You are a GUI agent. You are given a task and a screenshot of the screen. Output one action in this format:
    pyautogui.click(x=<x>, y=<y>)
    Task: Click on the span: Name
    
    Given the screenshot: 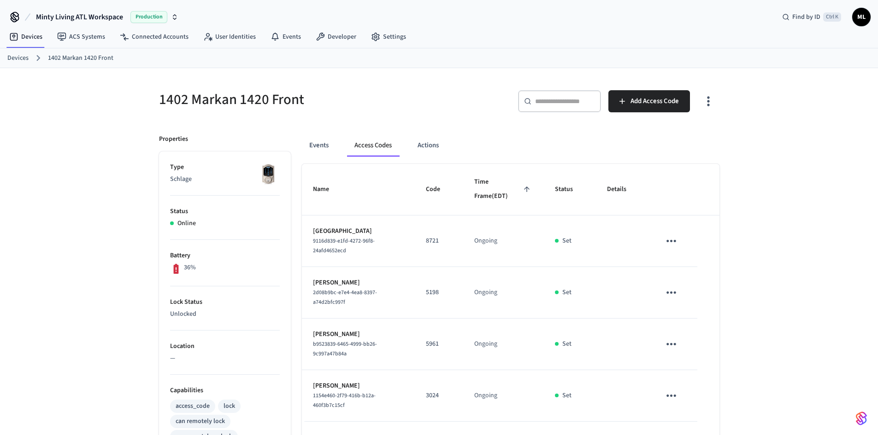 What is the action you would take?
    pyautogui.click(x=327, y=189)
    